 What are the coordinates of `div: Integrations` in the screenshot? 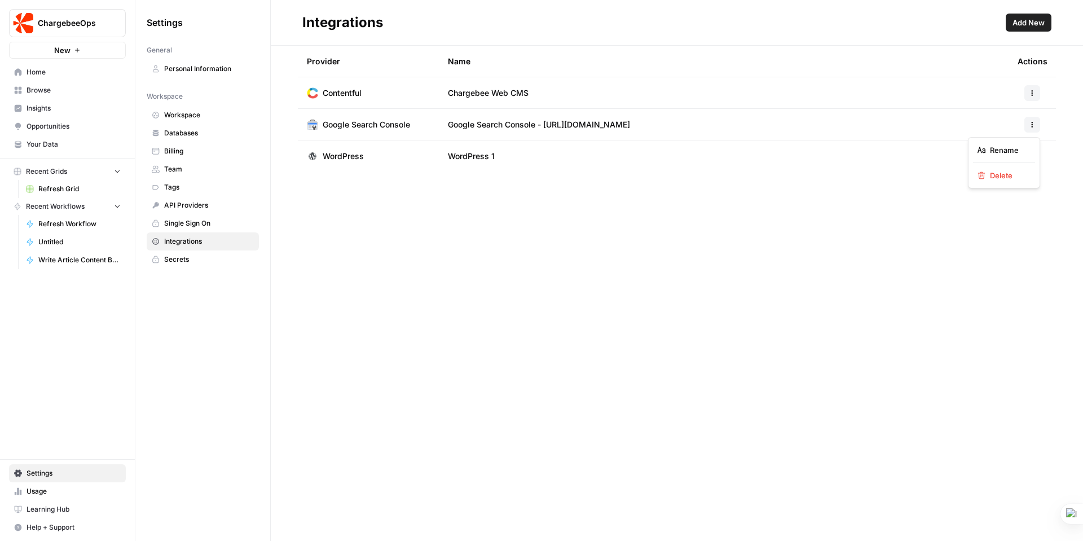 It's located at (342, 23).